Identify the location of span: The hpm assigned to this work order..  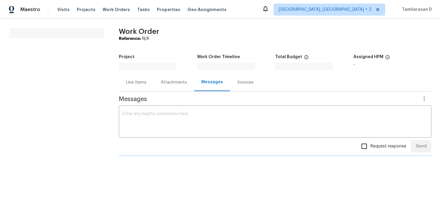
(388, 59).